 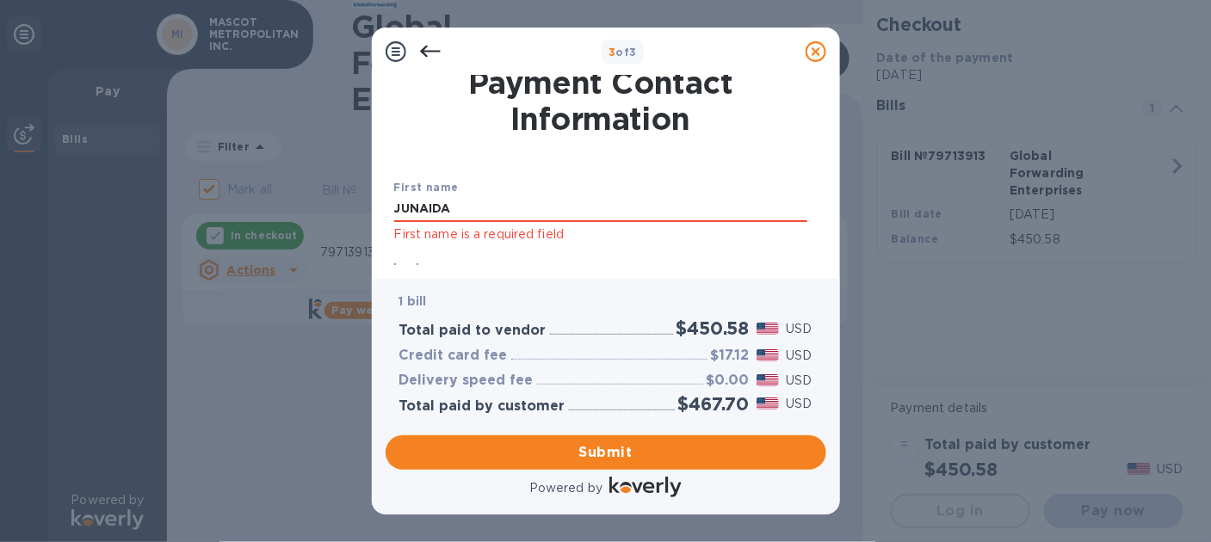 I want to click on b: First name, so click(x=426, y=187).